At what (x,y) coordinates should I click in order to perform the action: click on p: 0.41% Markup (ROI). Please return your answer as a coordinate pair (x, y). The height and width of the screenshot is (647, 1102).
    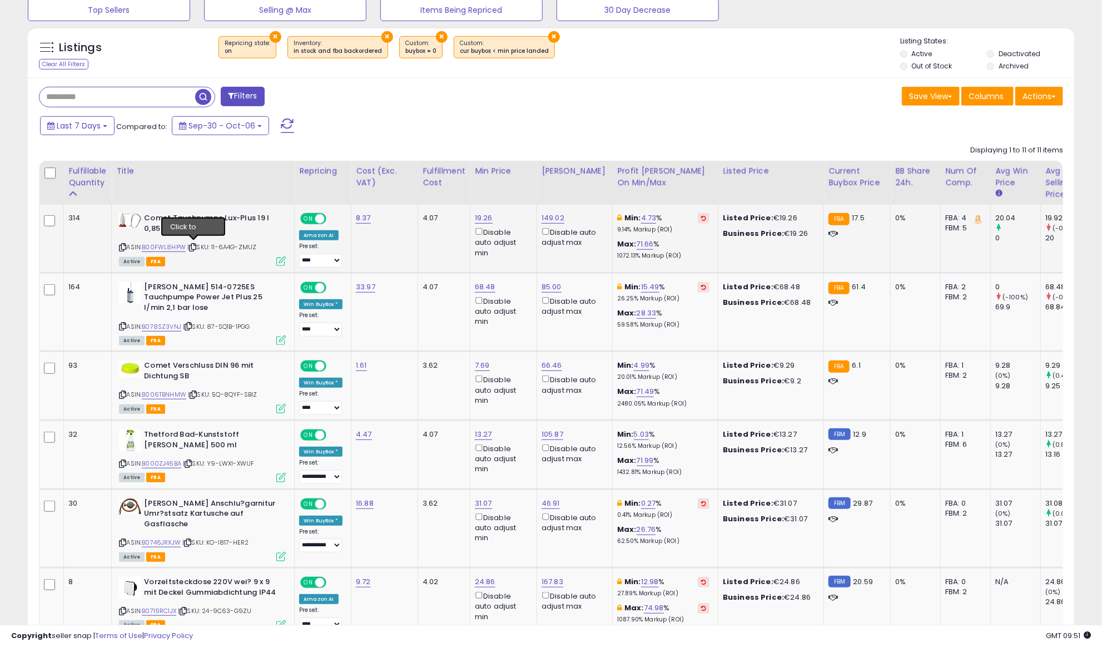
    Looking at the image, I should click on (664, 515).